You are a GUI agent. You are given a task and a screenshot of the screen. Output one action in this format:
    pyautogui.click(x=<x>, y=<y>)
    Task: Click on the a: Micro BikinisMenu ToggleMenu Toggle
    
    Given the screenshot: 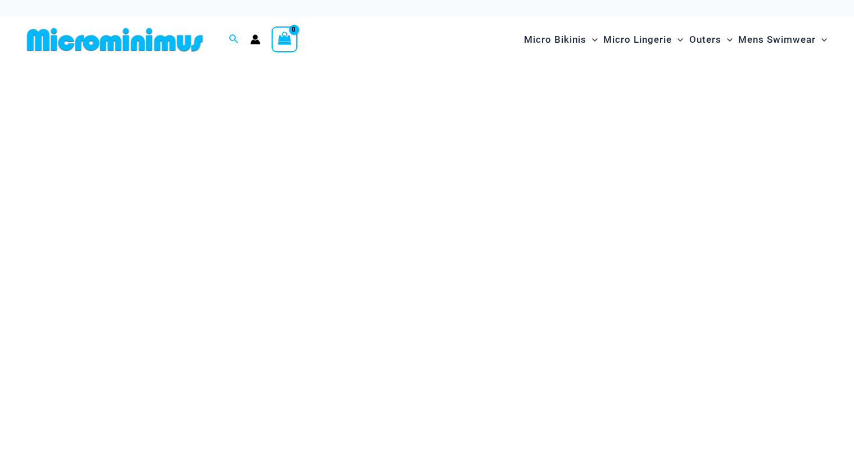 What is the action you would take?
    pyautogui.click(x=561, y=39)
    